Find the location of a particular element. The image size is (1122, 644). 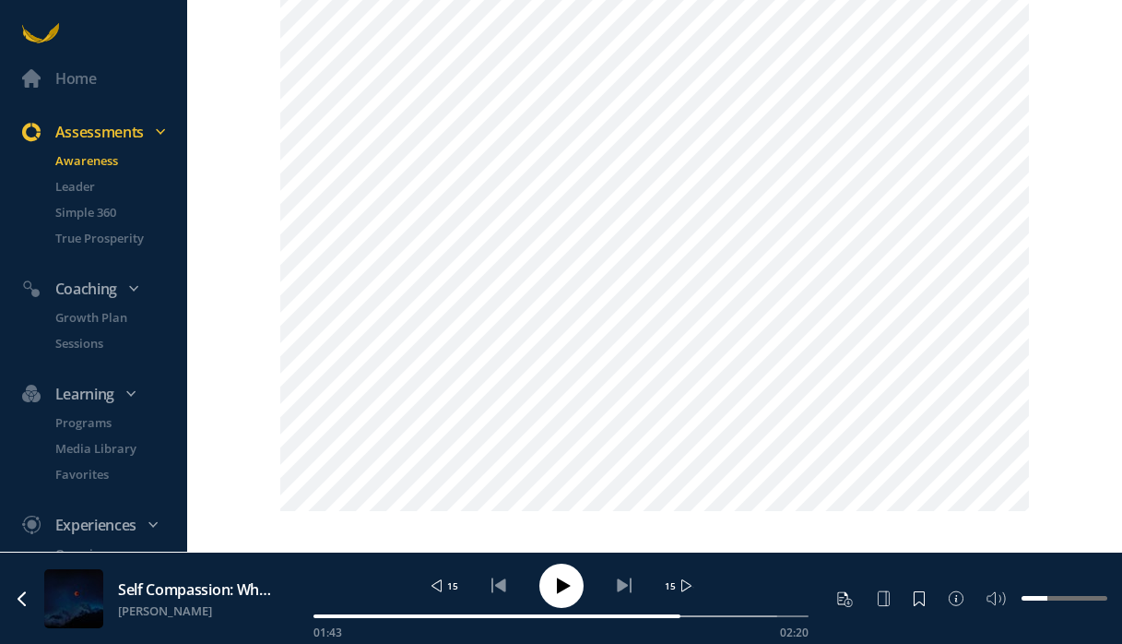

a: Programs is located at coordinates (110, 422).